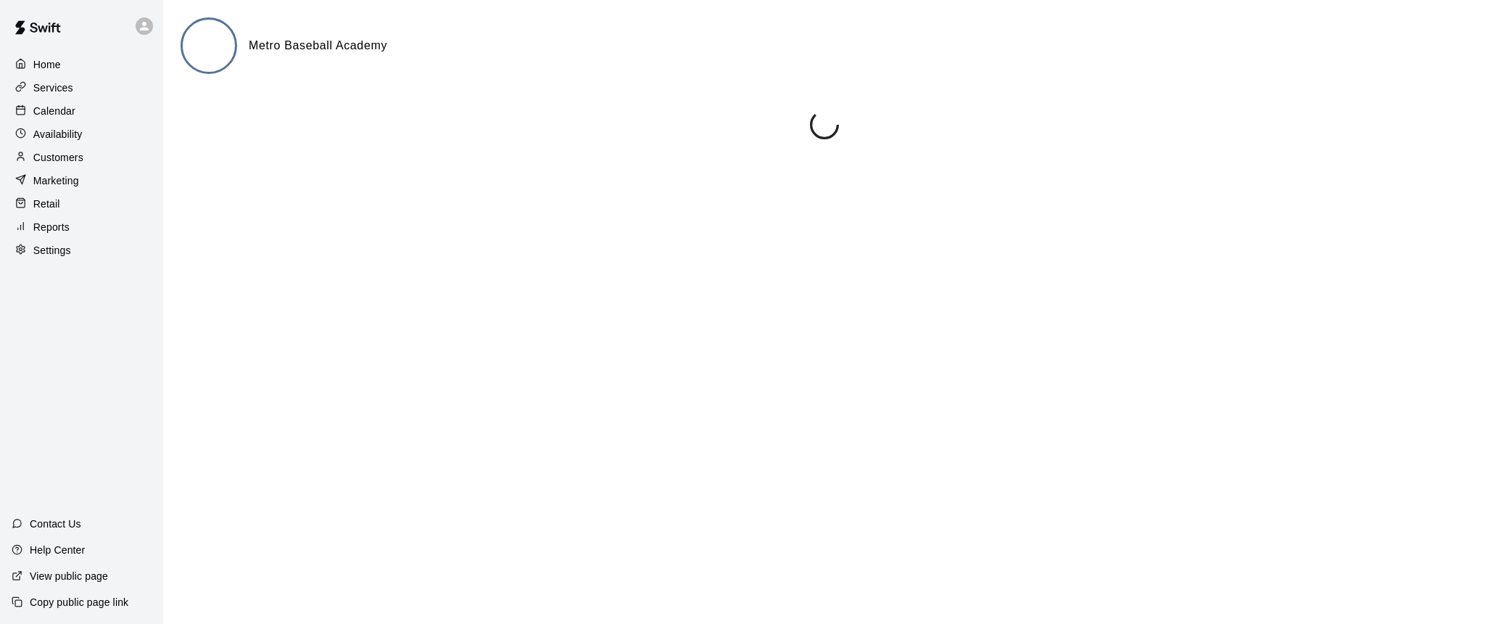 The width and height of the screenshot is (1485, 624). What do you see at coordinates (81, 134) in the screenshot?
I see `div: Availability` at bounding box center [81, 134].